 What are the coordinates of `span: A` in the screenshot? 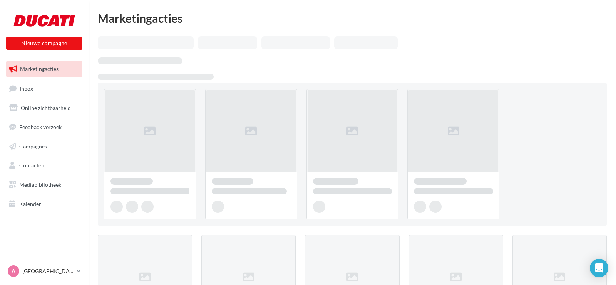 It's located at (13, 271).